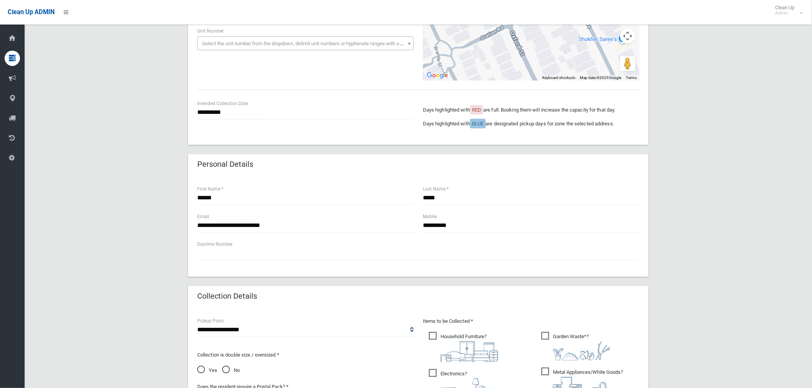 The image size is (812, 388). What do you see at coordinates (227, 296) in the screenshot?
I see `header: Collection Details` at bounding box center [227, 296].